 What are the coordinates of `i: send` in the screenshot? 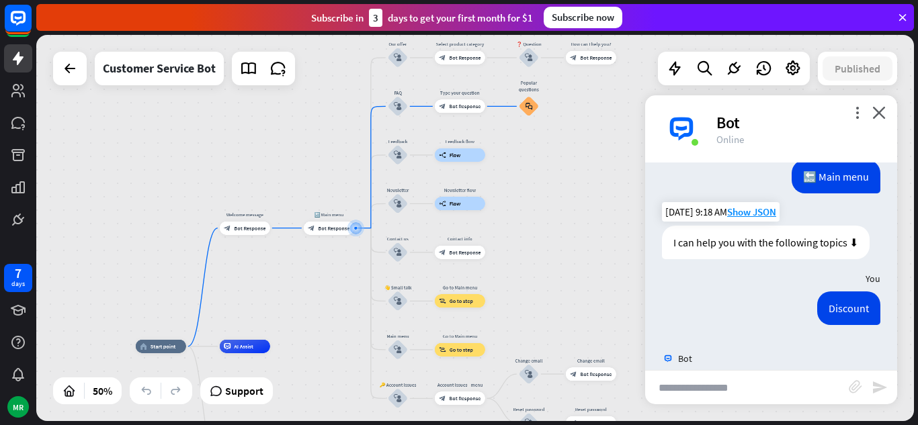 It's located at (879, 388).